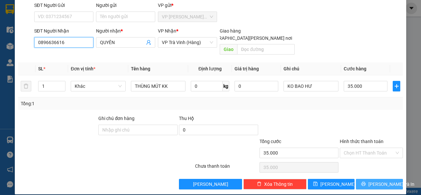  What do you see at coordinates (361, 141) in the screenshot?
I see `label: Hình thức thanh toán` at bounding box center [361, 141].